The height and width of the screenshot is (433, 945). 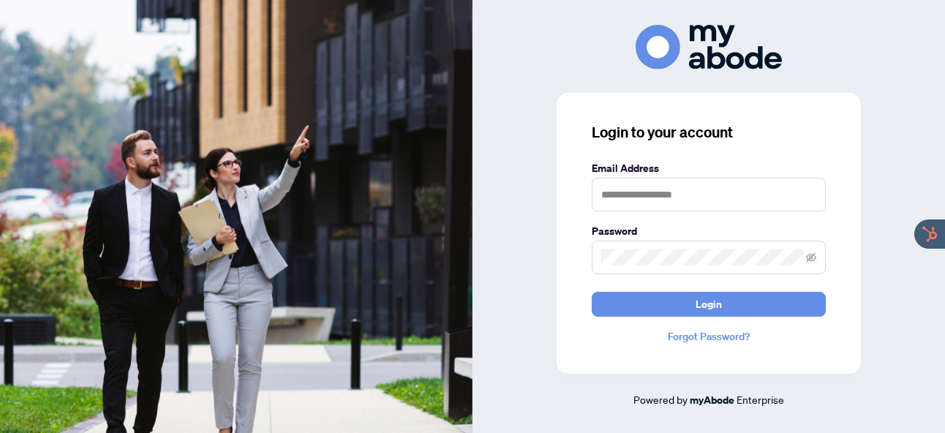 What do you see at coordinates (712, 400) in the screenshot?
I see `a: myAbode` at bounding box center [712, 400].